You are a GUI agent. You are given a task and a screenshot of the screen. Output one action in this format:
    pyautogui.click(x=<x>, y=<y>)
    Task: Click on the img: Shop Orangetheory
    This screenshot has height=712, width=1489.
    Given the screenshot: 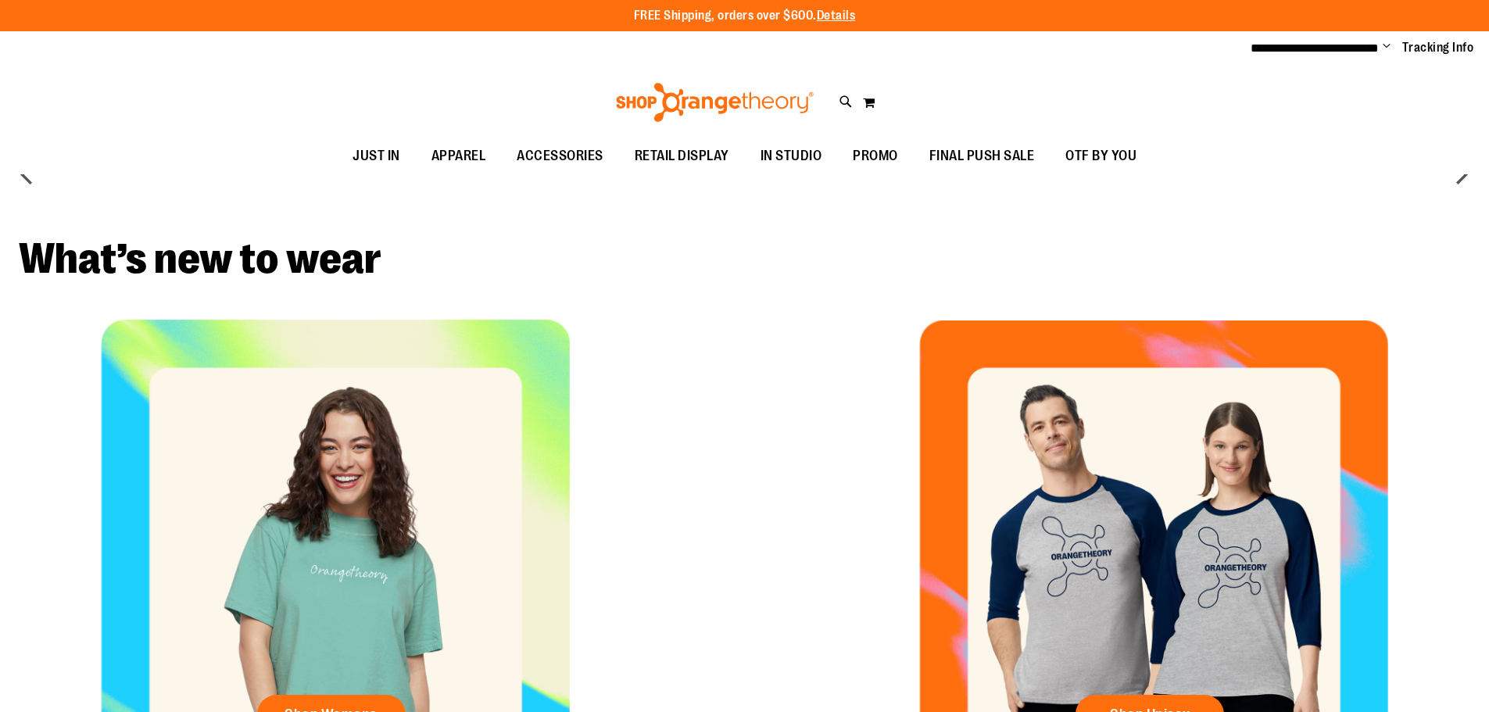 What is the action you would take?
    pyautogui.click(x=715, y=102)
    